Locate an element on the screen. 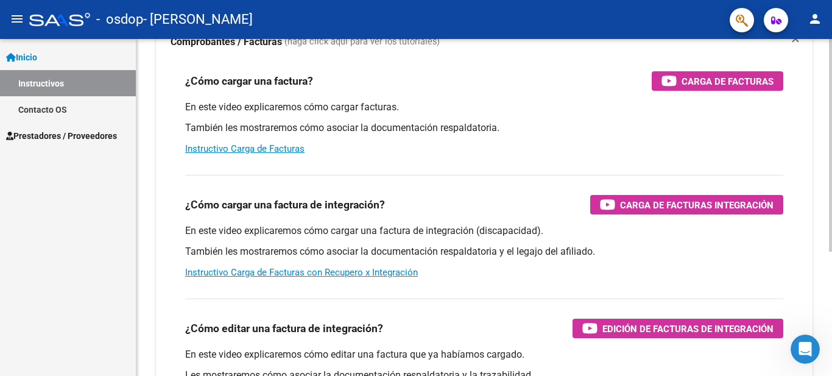 The image size is (832, 376). button: Carga de Facturas is located at coordinates (718, 81).